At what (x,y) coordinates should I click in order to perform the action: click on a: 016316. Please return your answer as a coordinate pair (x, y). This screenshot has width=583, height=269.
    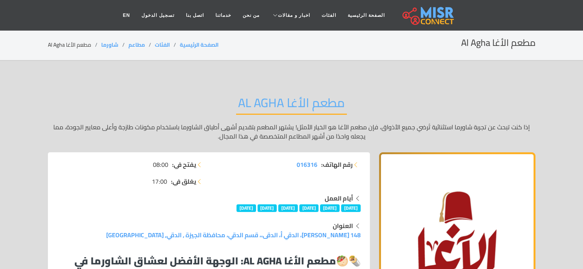
    Looking at the image, I should click on (307, 165).